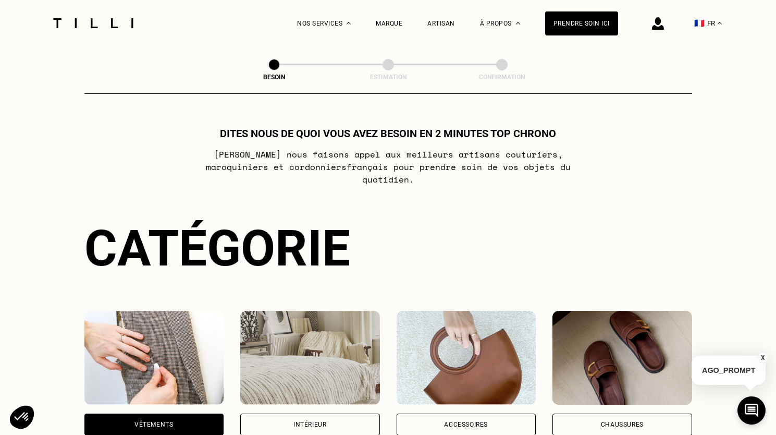 Image resolution: width=776 pixels, height=435 pixels. Describe the element at coordinates (441, 23) in the screenshot. I see `a: Artisan` at that location.